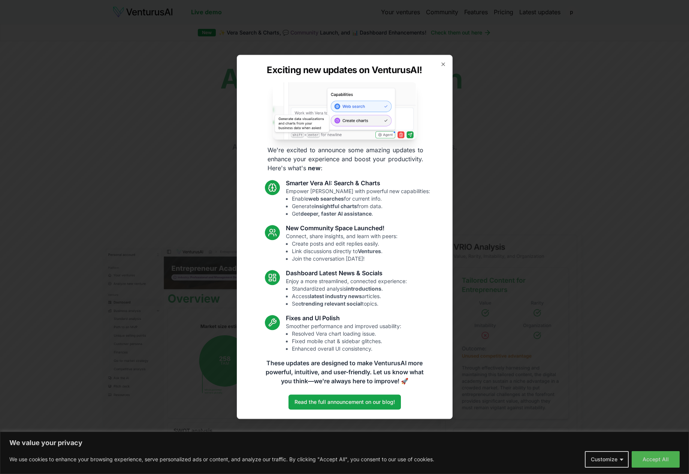  Describe the element at coordinates (347, 341) in the screenshot. I see `li: Fixed mobile chat & sidebar glitches.` at that location.